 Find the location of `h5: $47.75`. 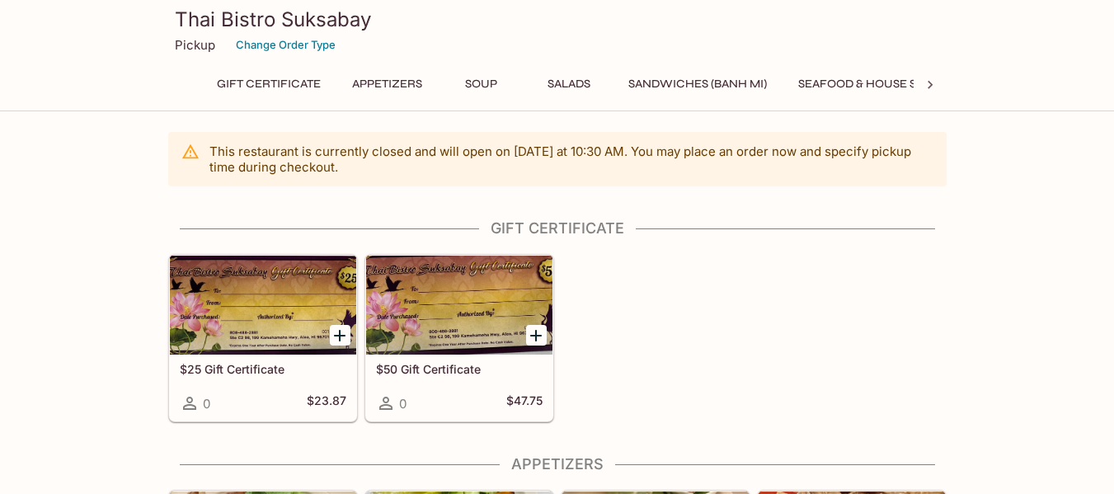

h5: $47.75 is located at coordinates (525, 403).